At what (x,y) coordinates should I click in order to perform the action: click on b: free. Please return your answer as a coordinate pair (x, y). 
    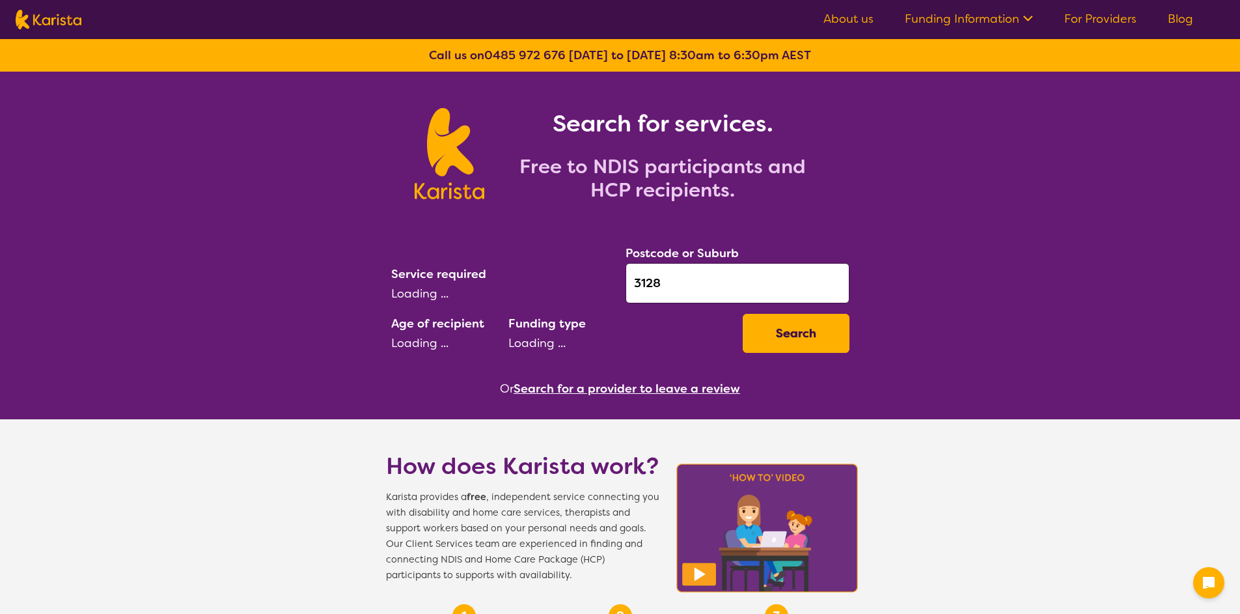
    Looking at the image, I should click on (476, 497).